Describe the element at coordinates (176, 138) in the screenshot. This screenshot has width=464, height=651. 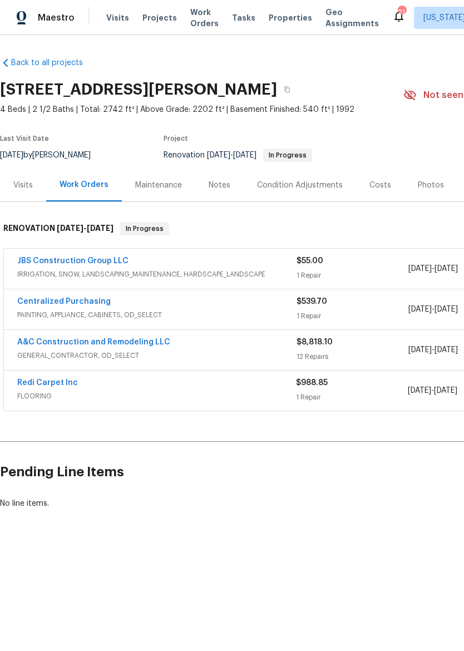
I see `span: Project` at that location.